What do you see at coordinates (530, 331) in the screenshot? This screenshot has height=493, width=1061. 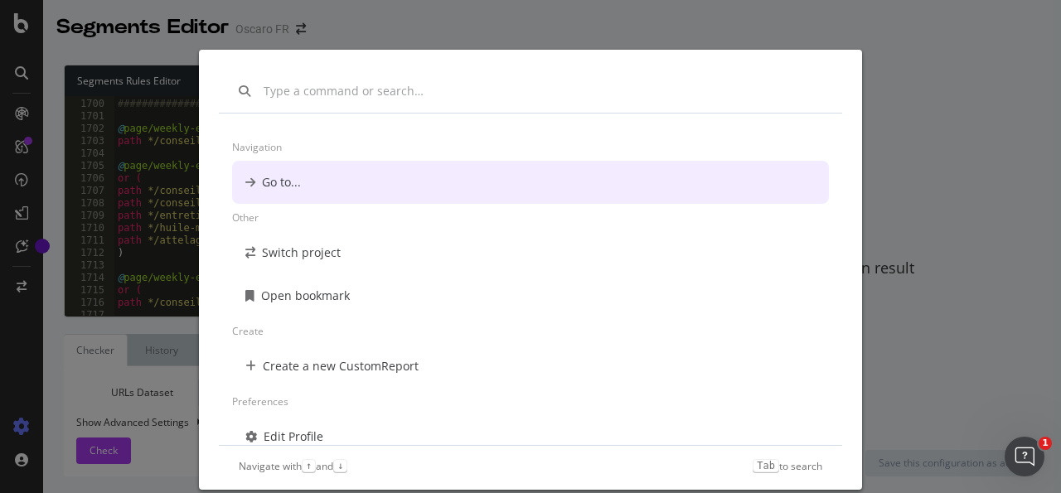 I see `div: Create` at bounding box center [530, 331].